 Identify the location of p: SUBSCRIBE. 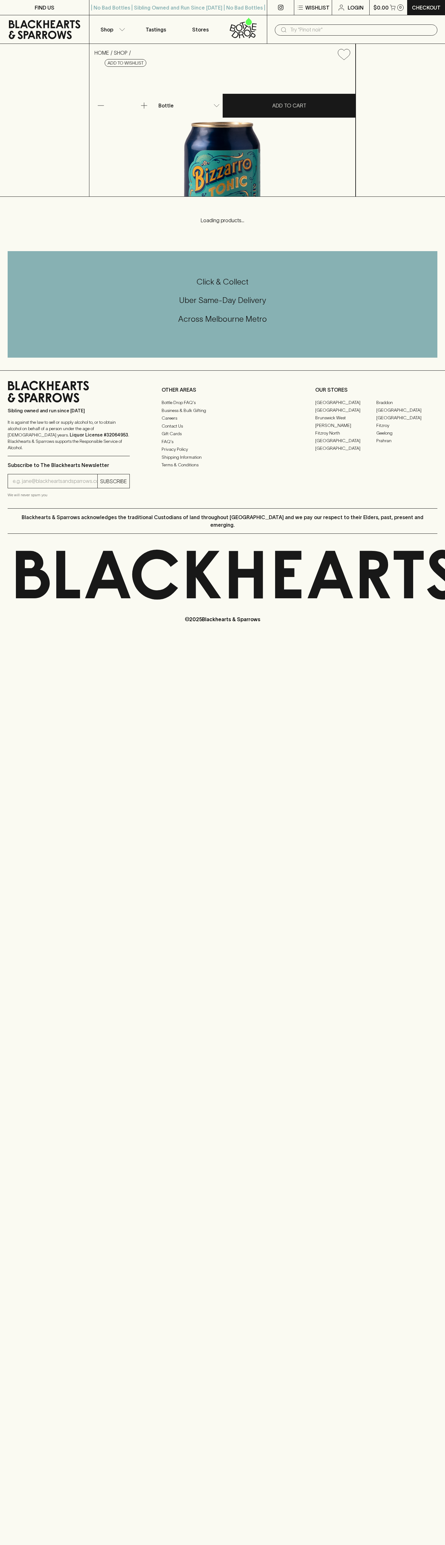
(114, 481).